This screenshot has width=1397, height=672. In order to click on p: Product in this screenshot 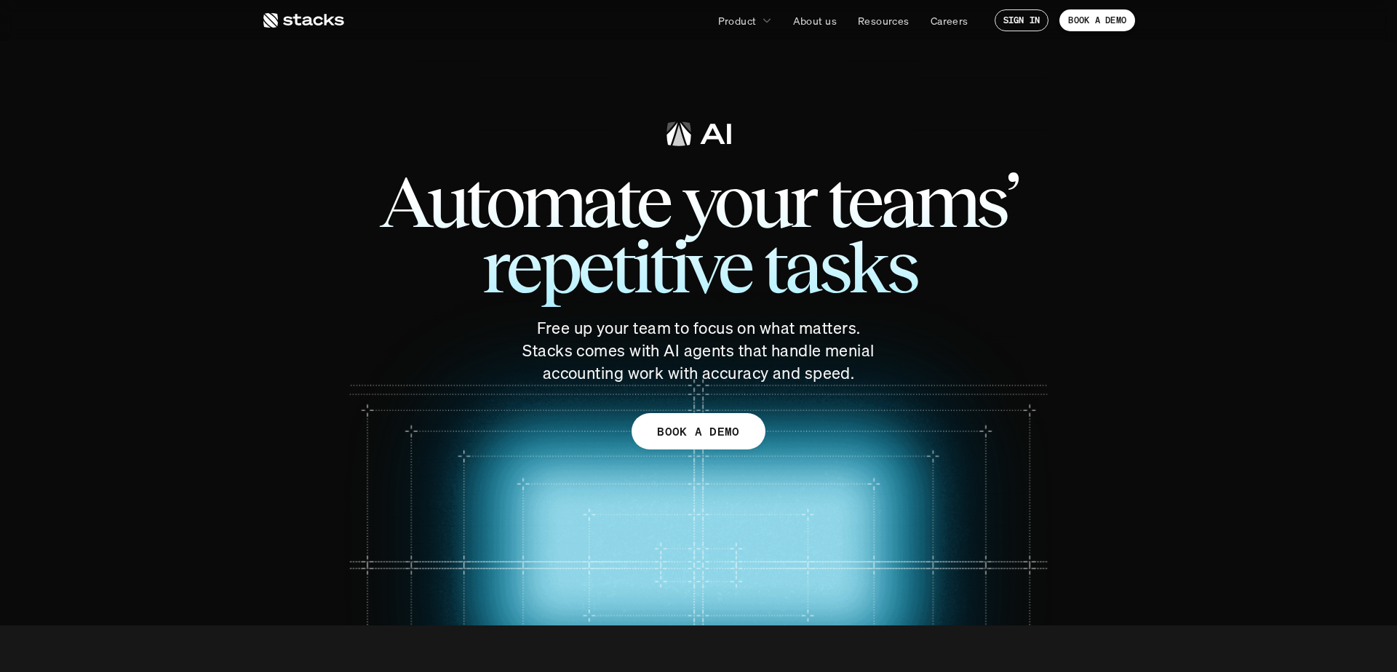, I will do `click(737, 20)`.